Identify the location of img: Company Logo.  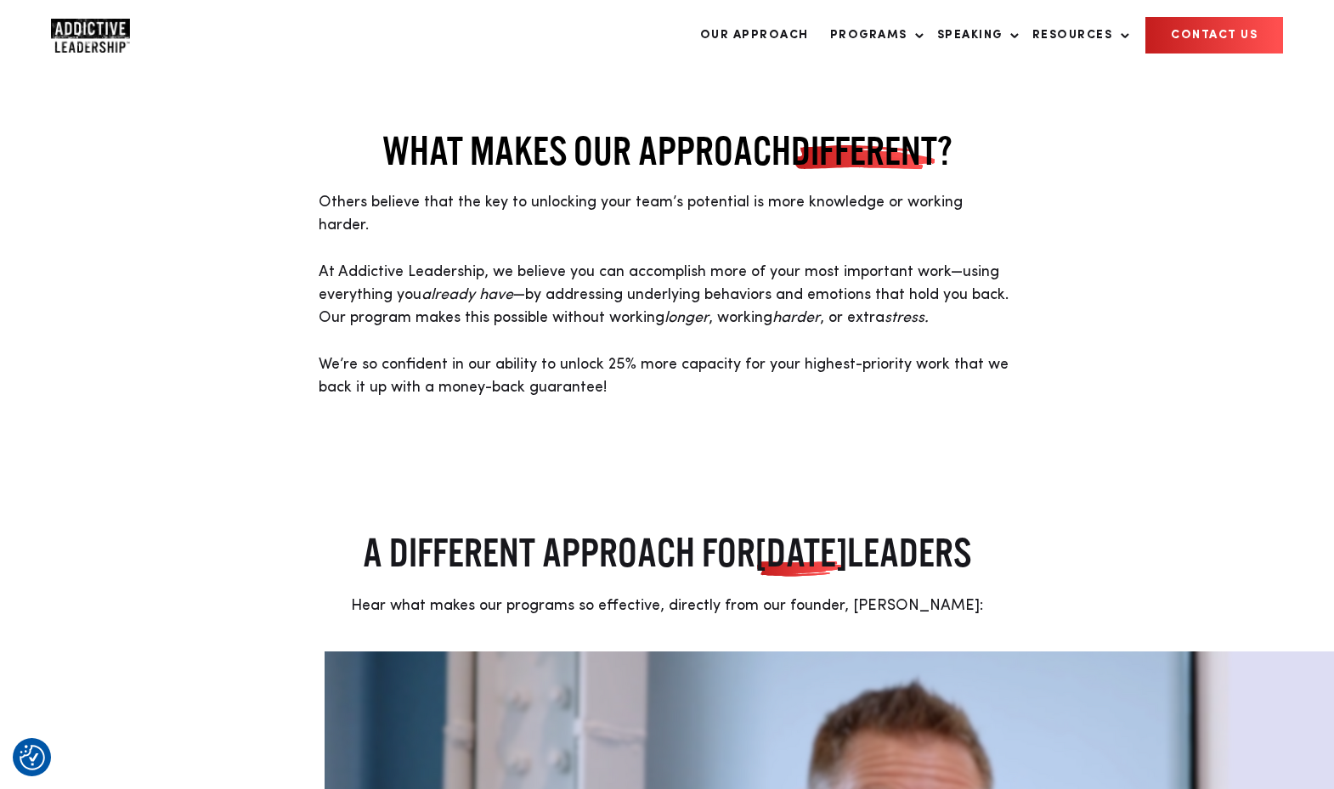
(90, 36).